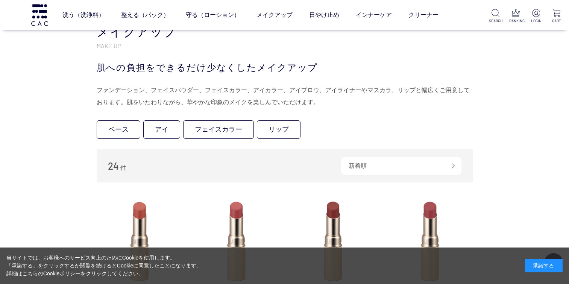  Describe the element at coordinates (401, 166) in the screenshot. I see `div: 新着順` at that location.